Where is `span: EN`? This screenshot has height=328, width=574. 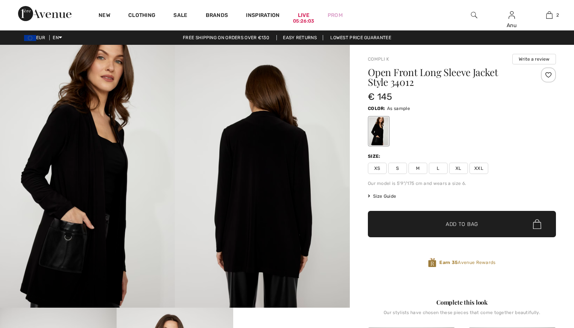 span: EN is located at coordinates (57, 38).